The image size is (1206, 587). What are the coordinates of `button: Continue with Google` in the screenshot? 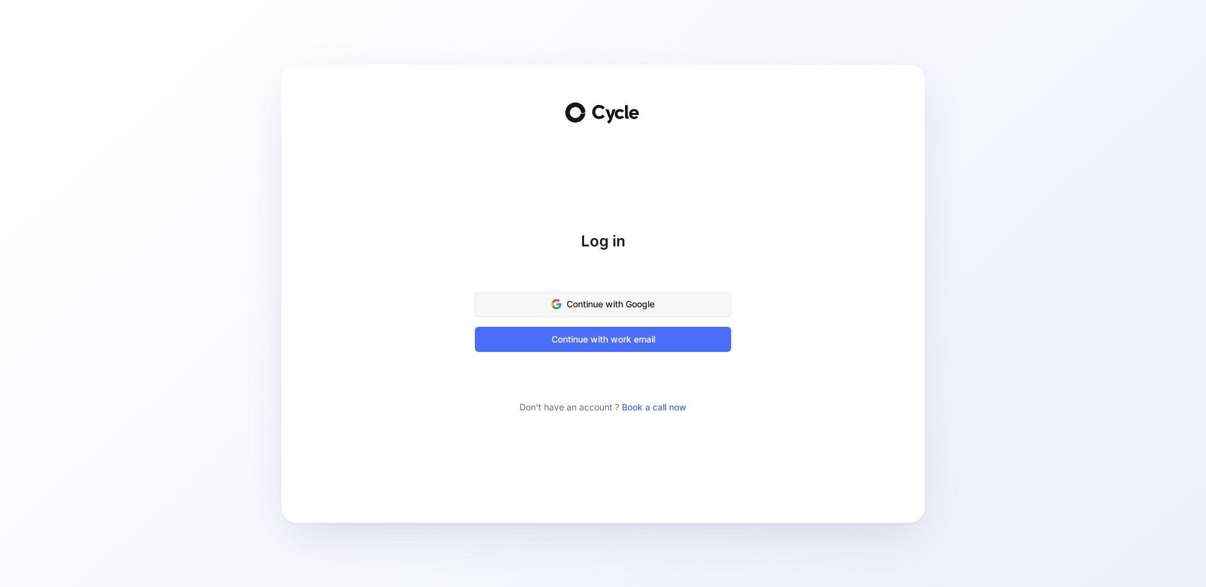 It's located at (603, 304).